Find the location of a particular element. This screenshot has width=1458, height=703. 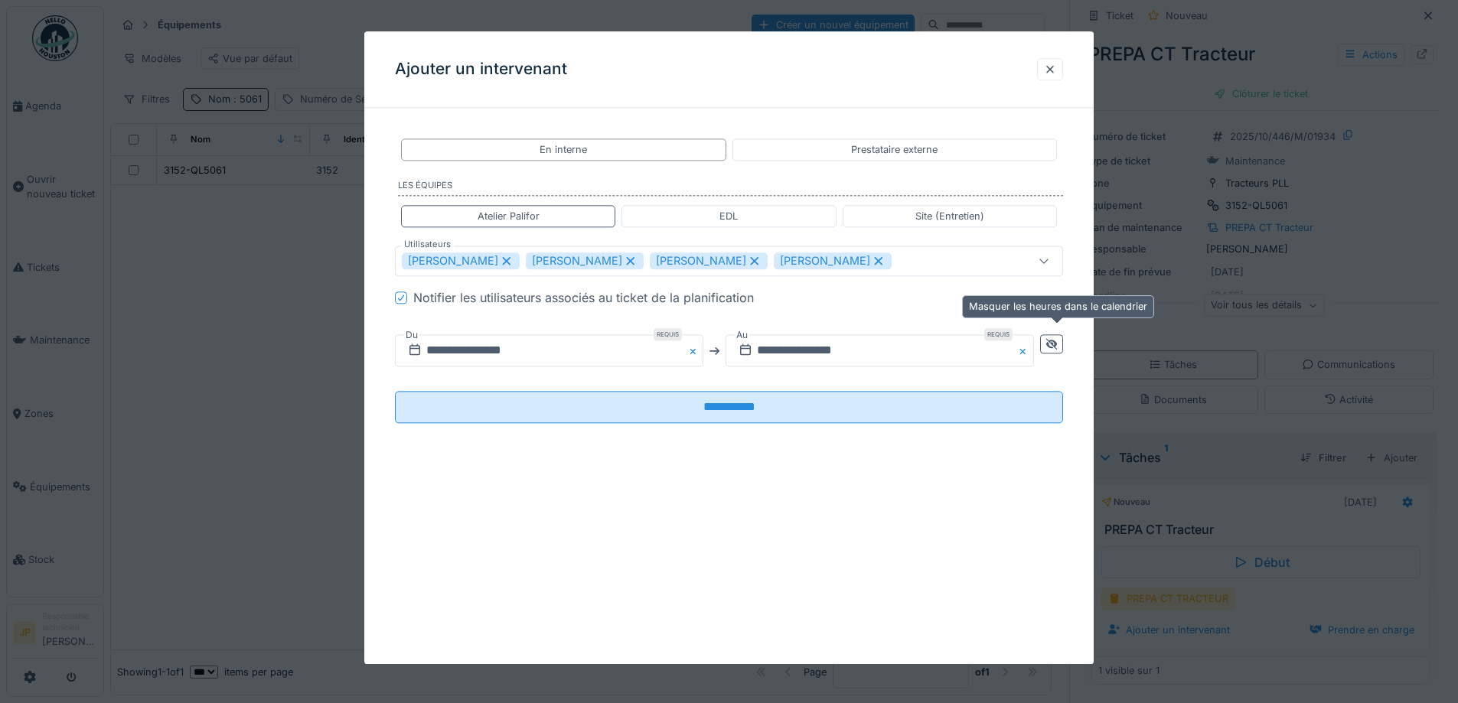

div: Prestataire externe is located at coordinates (894, 149).